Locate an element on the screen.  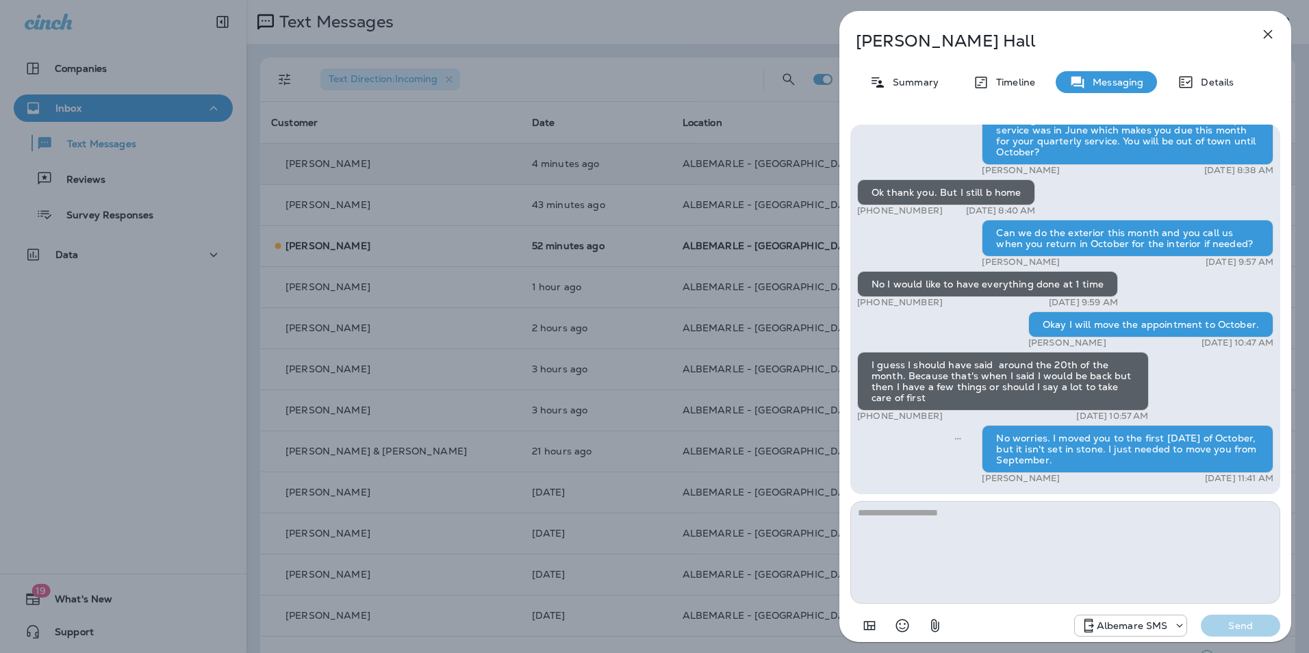
div: Can we do the exterior this month and you call us when you return in October for the interior if ... is located at coordinates (1127, 238).